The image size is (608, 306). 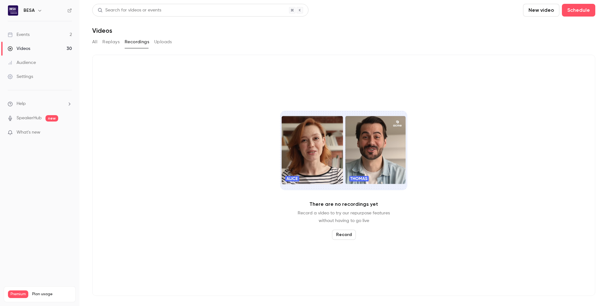 I want to click on span: Help, so click(x=21, y=104).